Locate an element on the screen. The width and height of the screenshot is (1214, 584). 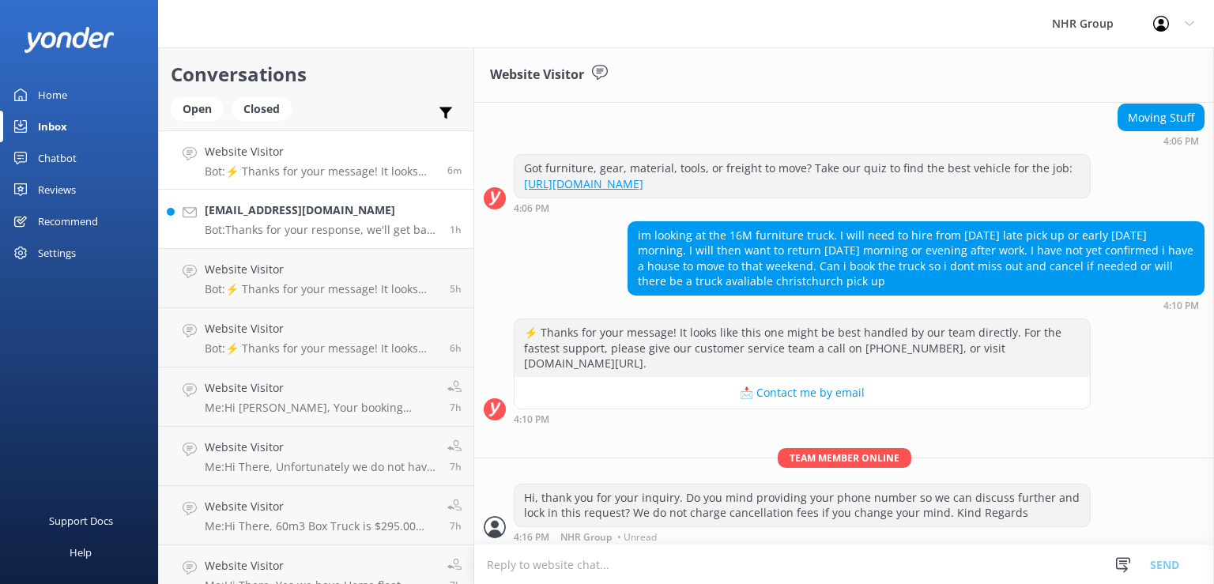
div: Inbox is located at coordinates (52, 127).